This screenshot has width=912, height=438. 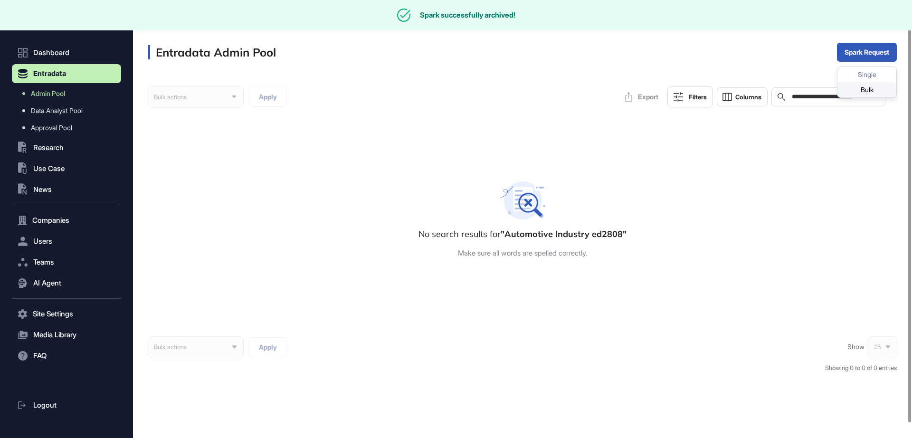 I want to click on span: Site Settings, so click(x=53, y=314).